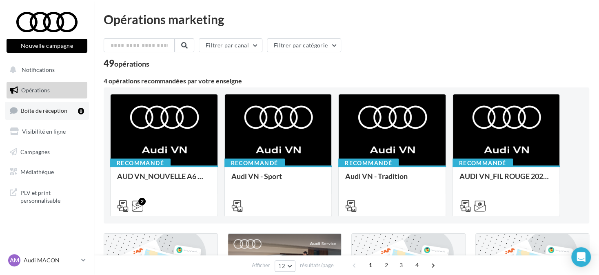 The image size is (599, 275). Describe the element at coordinates (52, 195) in the screenshot. I see `span: PLV et print personnalisable` at that location.